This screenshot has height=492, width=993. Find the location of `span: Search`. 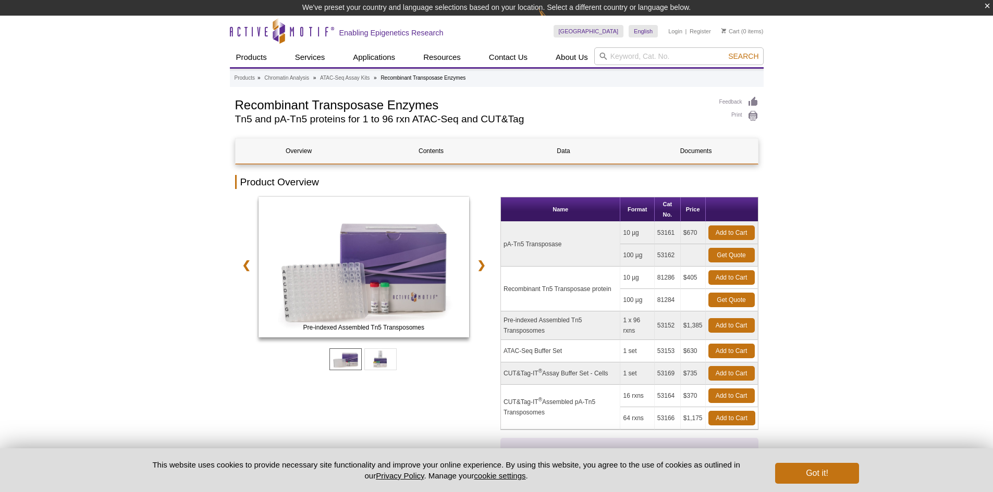

span: Search is located at coordinates (743, 56).